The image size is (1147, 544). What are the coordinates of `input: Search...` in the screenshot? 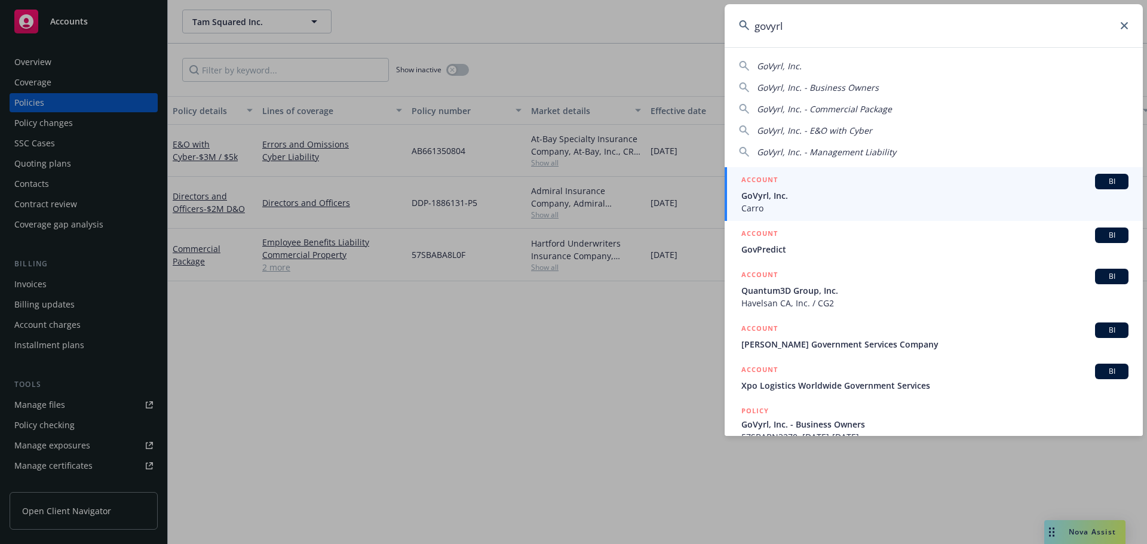 It's located at (934, 26).